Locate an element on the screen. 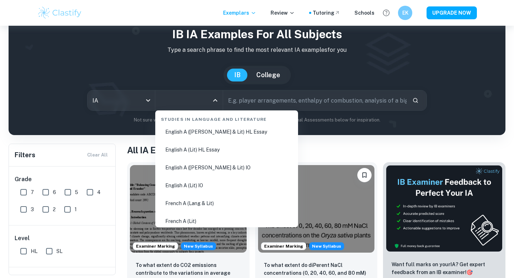  button: Bookmark is located at coordinates (365, 175).